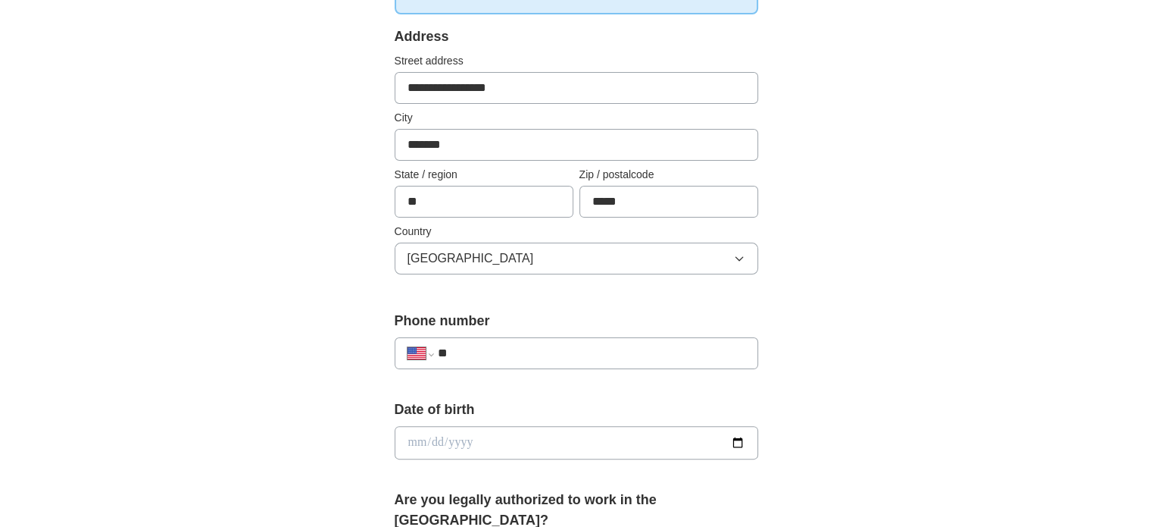 This screenshot has height=527, width=1152. Describe the element at coordinates (577, 409) in the screenshot. I see `label: Date of birth` at that location.